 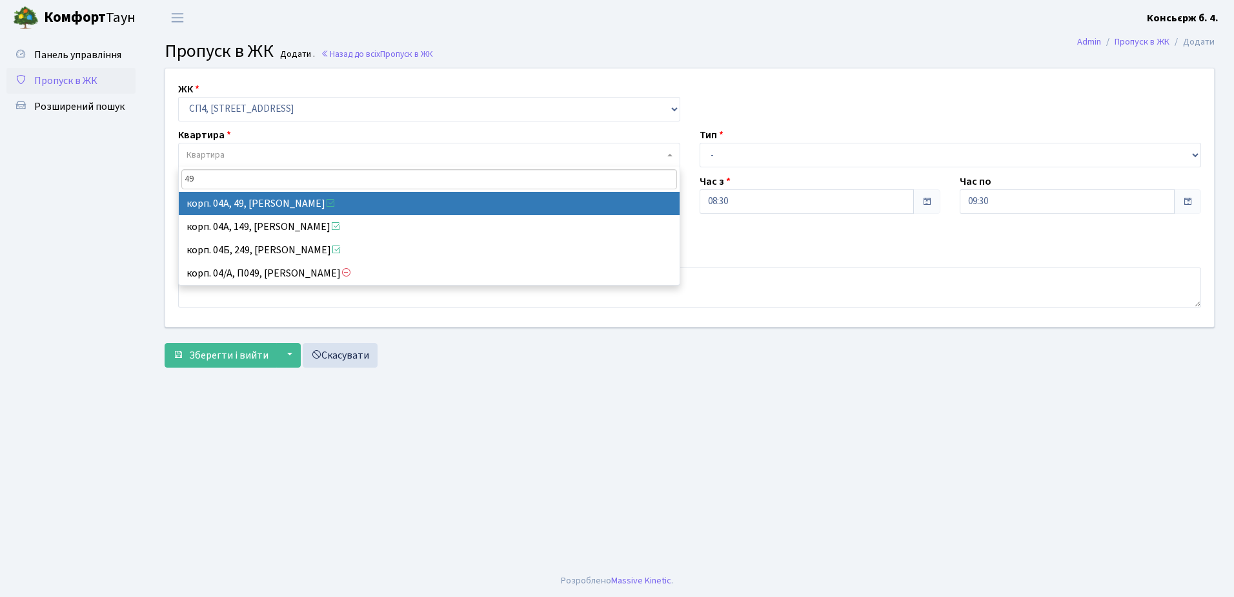 I want to click on button: Переключити навігацію, so click(x=178, y=17).